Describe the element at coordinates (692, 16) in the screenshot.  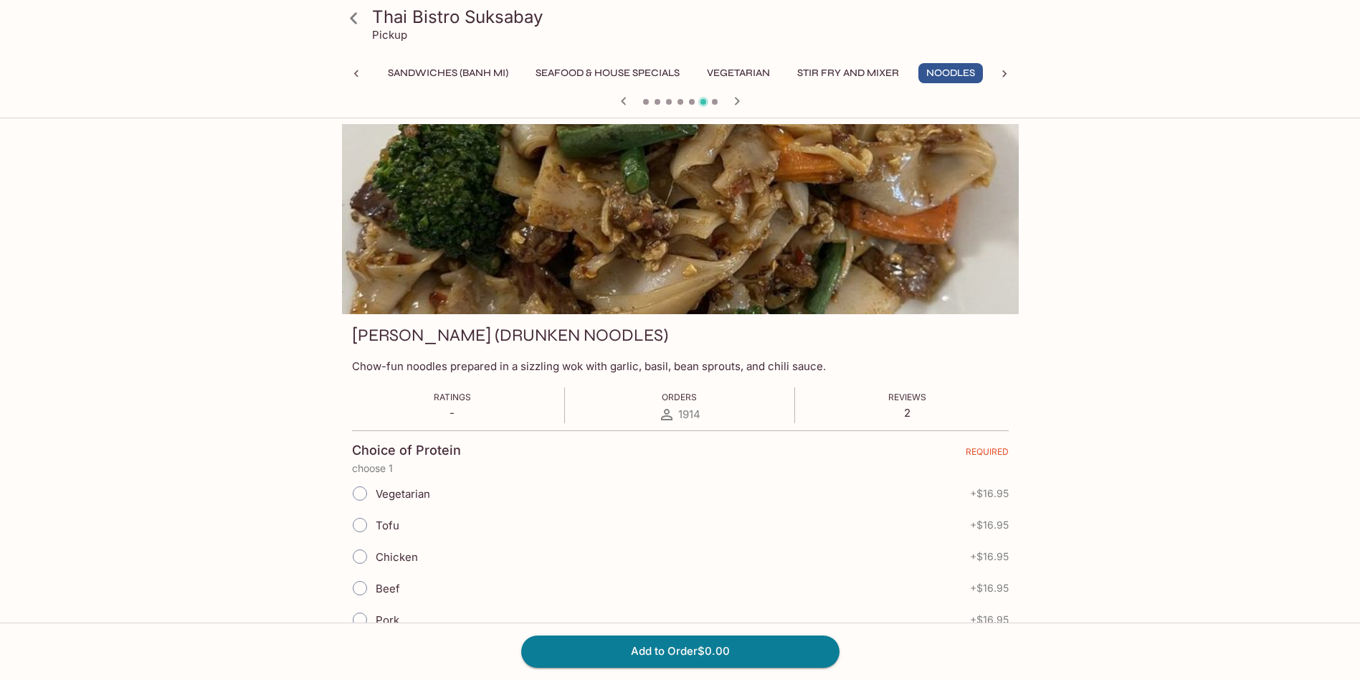
I see `h3: Thai Bistro Suksabay` at that location.